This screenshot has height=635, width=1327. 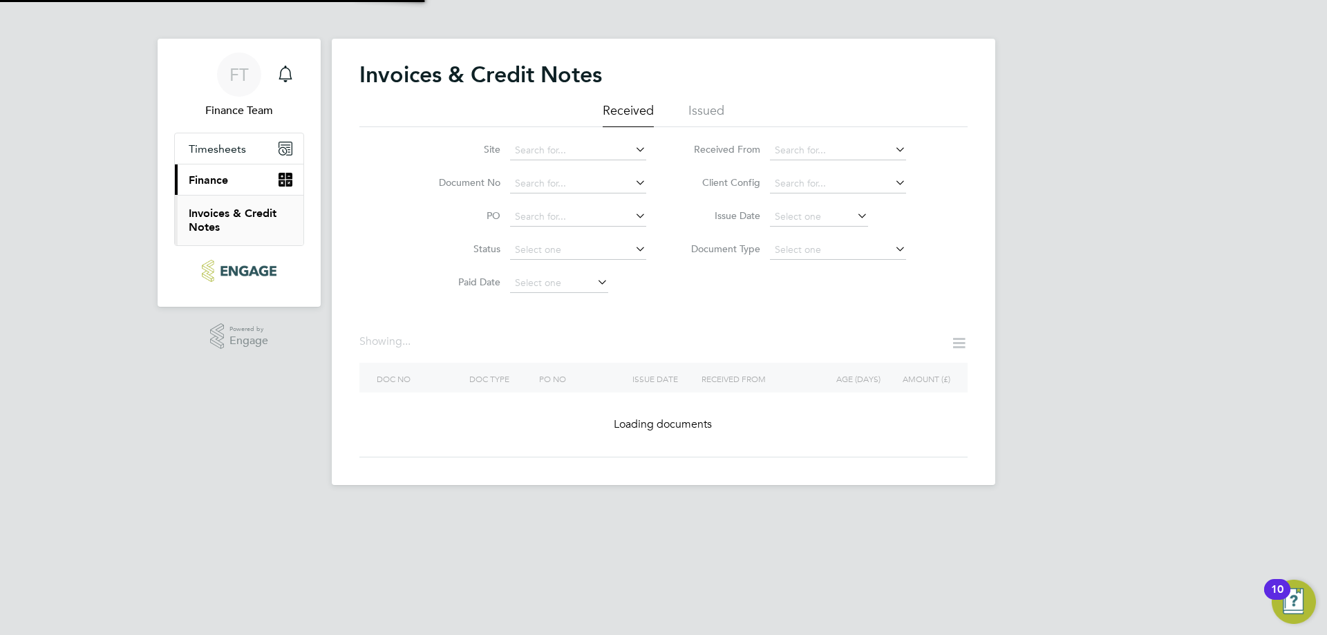 What do you see at coordinates (1277, 599) in the screenshot?
I see `div: 10` at bounding box center [1277, 599].